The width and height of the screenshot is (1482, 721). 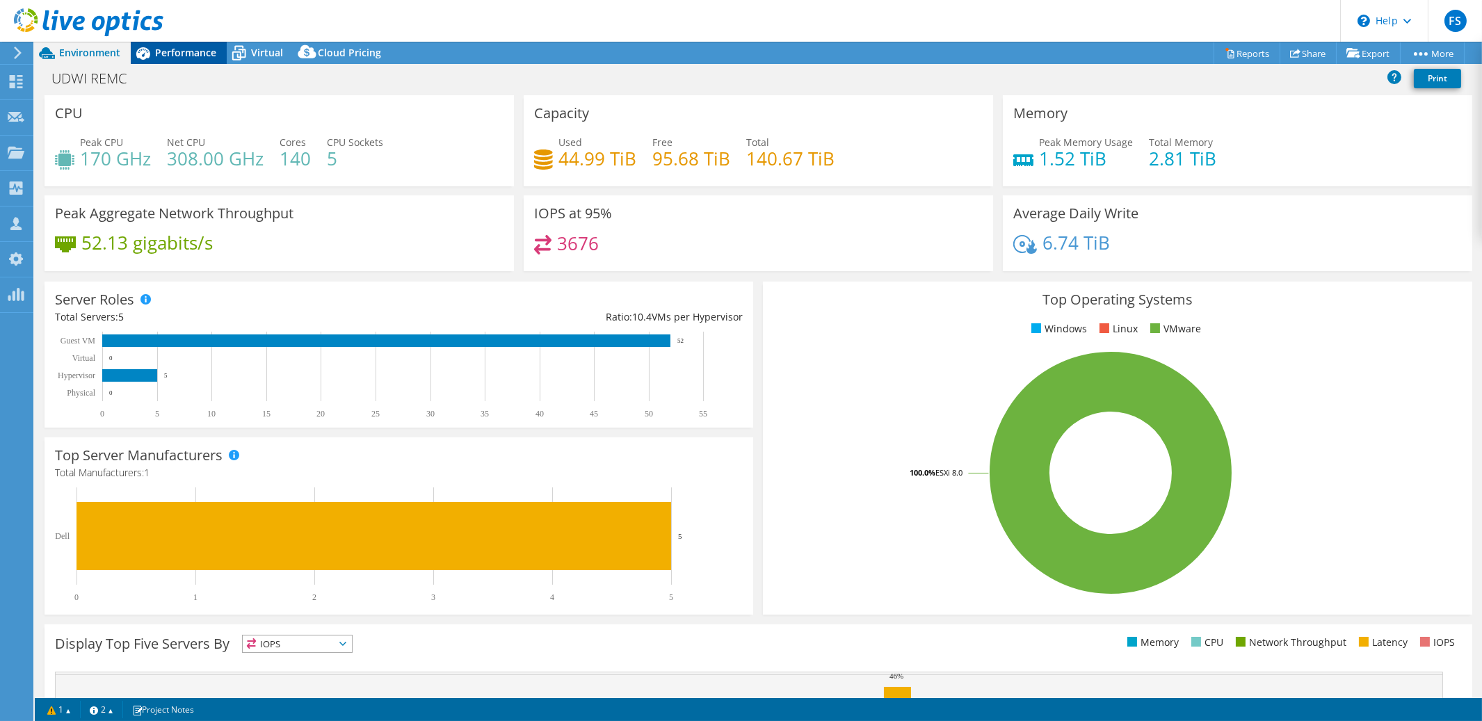 What do you see at coordinates (1086, 142) in the screenshot?
I see `span: Peak Memory Usage` at bounding box center [1086, 142].